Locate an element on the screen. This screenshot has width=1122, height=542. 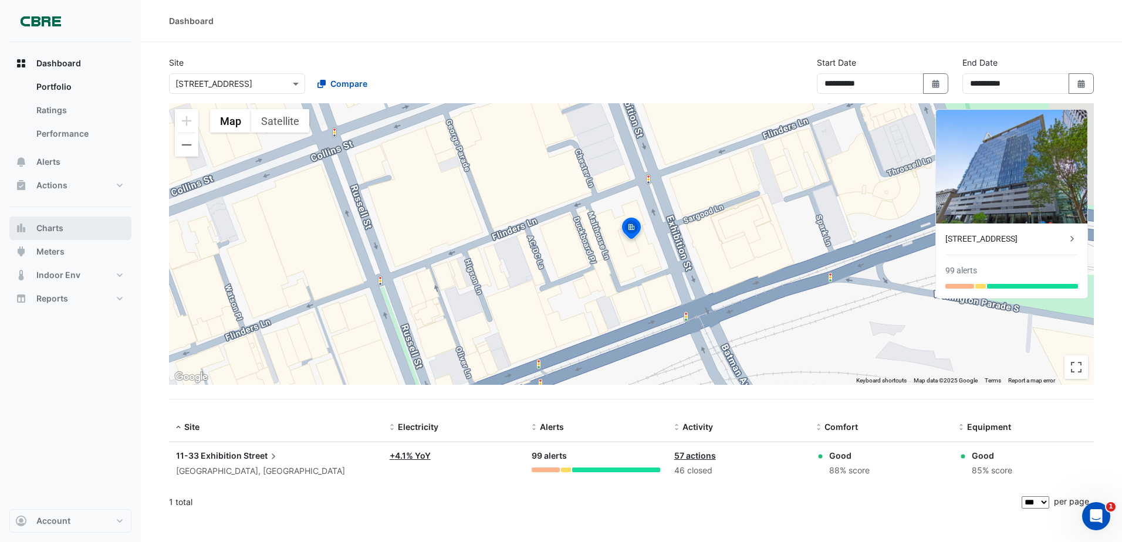
button: Compare is located at coordinates (342, 83).